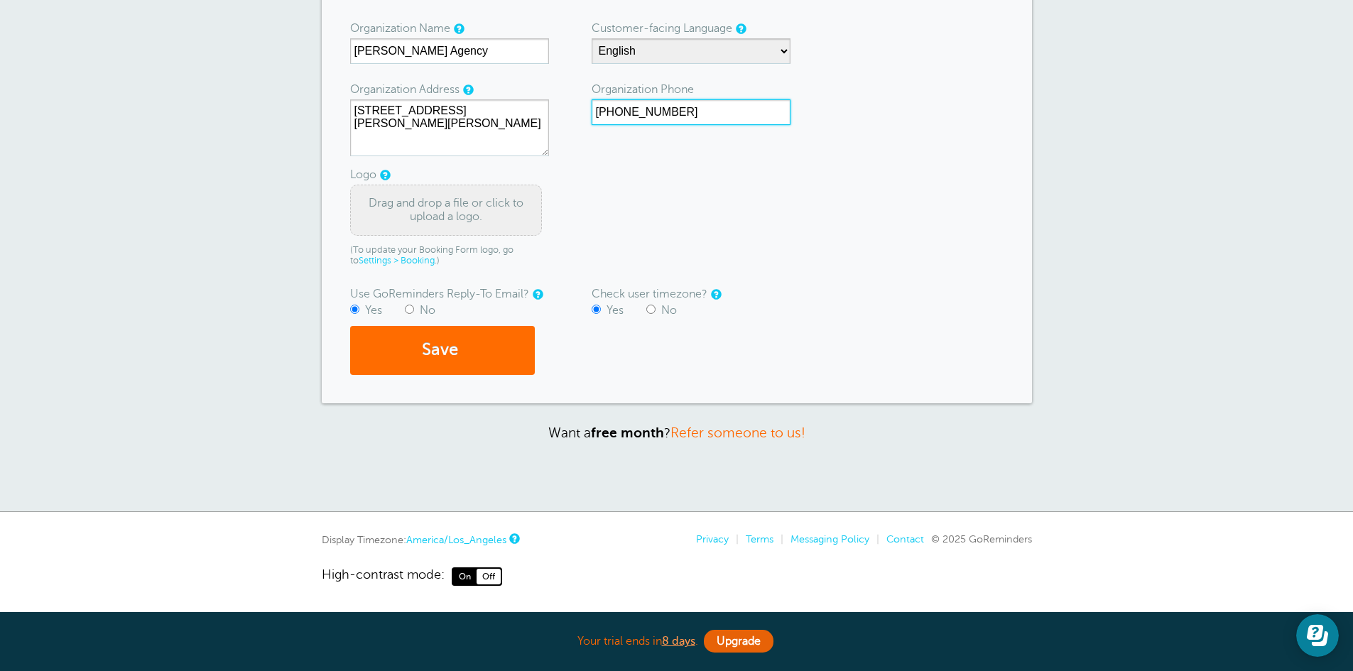 This screenshot has width=1353, height=671. What do you see at coordinates (384, 175) in the screenshot?
I see `a: If you upload a logo here it will be added to your email reminders, email message blasts, and Rev...` at bounding box center [384, 175].